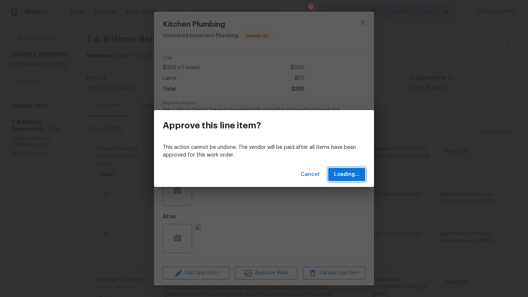  Describe the element at coordinates (346, 175) in the screenshot. I see `button: Loading...` at that location.